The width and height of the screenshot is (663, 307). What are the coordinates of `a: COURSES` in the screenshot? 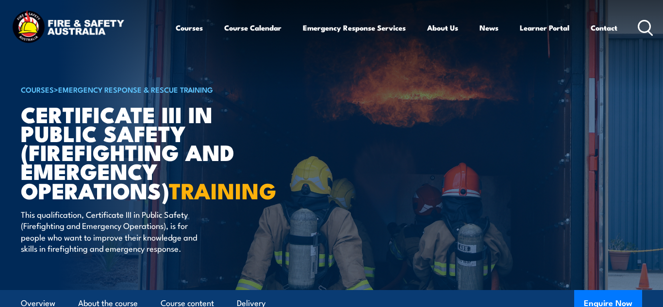 It's located at (37, 89).